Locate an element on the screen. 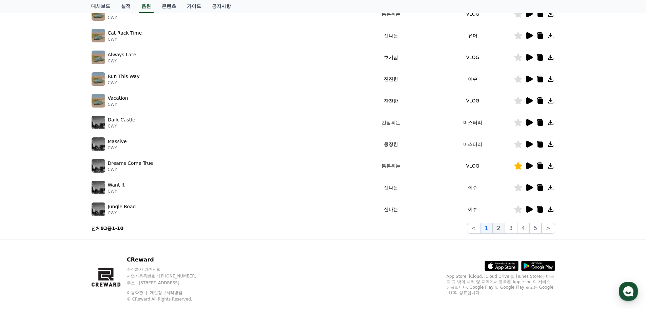 The image size is (646, 309). a: 이용약관 is located at coordinates (137, 293).